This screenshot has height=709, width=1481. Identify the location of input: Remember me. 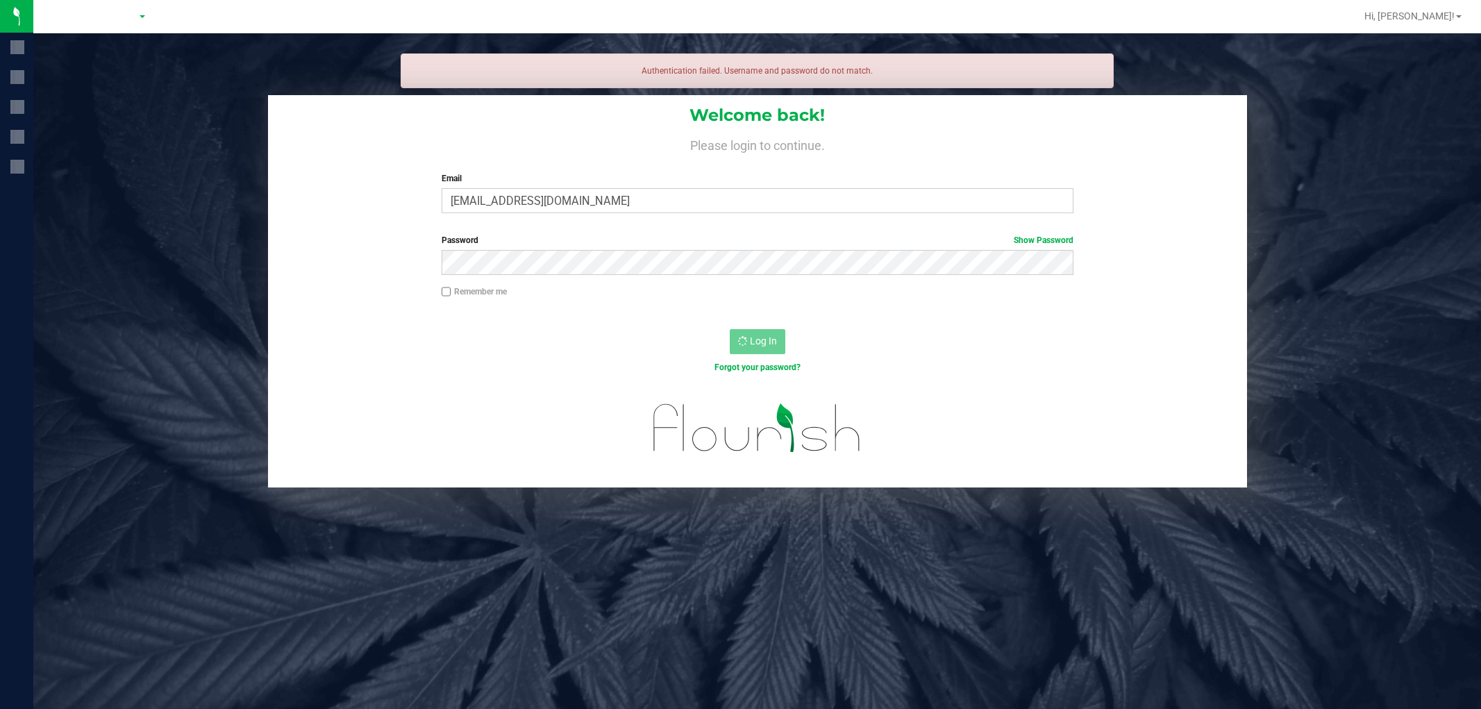
(447, 292).